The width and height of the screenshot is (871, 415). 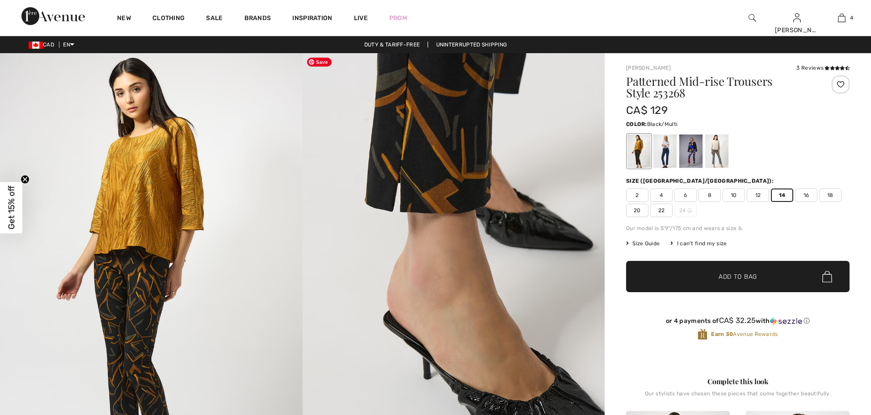 I want to click on img: Bag.svg, so click(x=827, y=277).